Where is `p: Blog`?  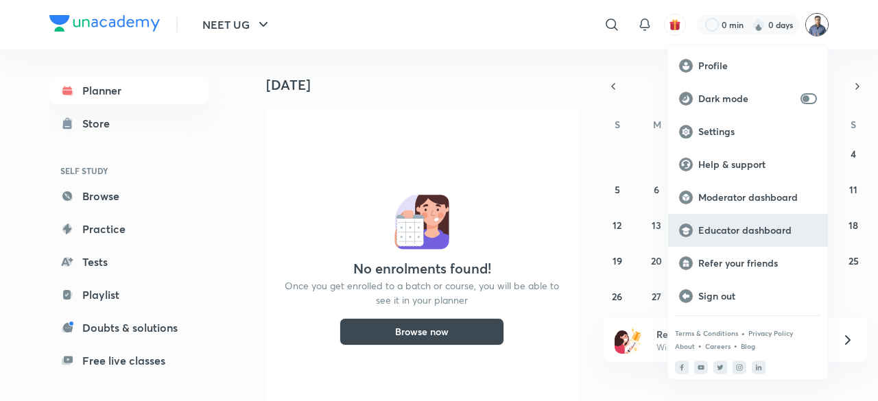 p: Blog is located at coordinates (747, 346).